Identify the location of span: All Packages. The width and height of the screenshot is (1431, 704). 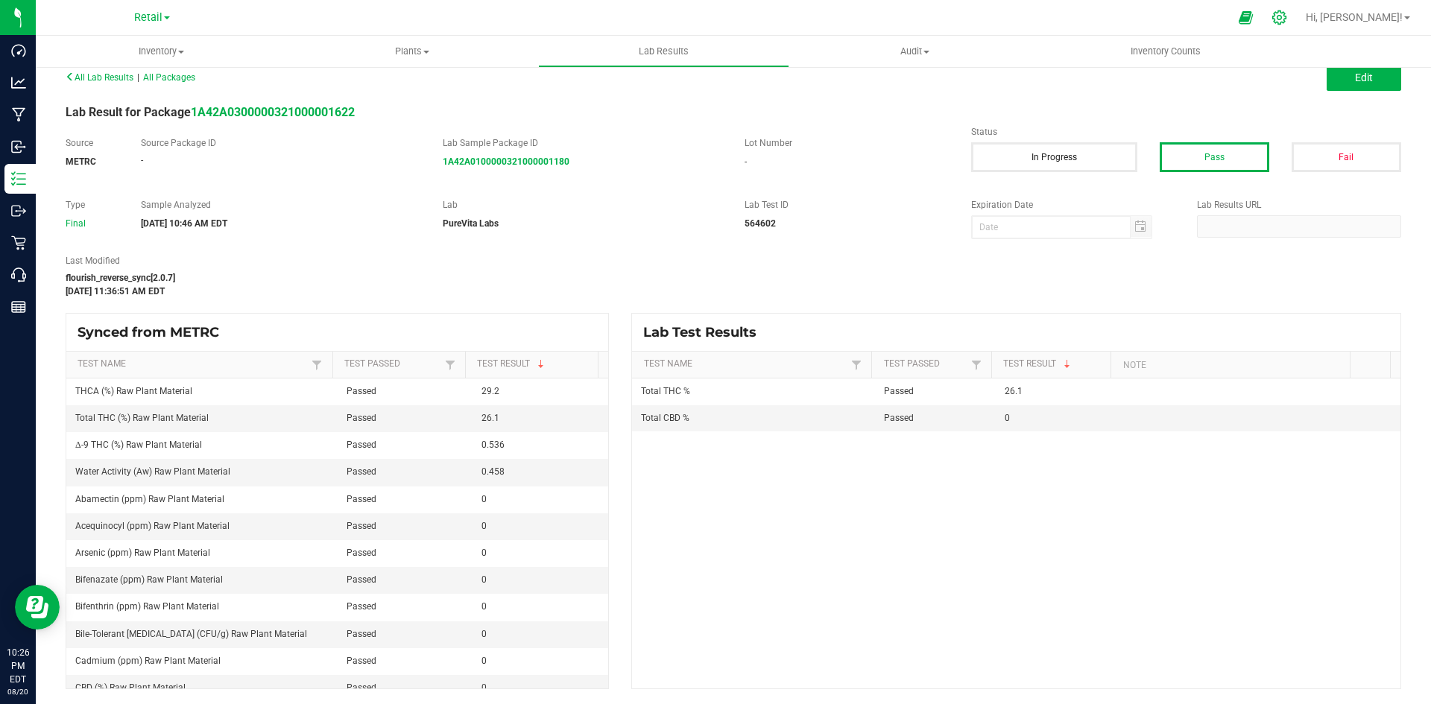
(169, 78).